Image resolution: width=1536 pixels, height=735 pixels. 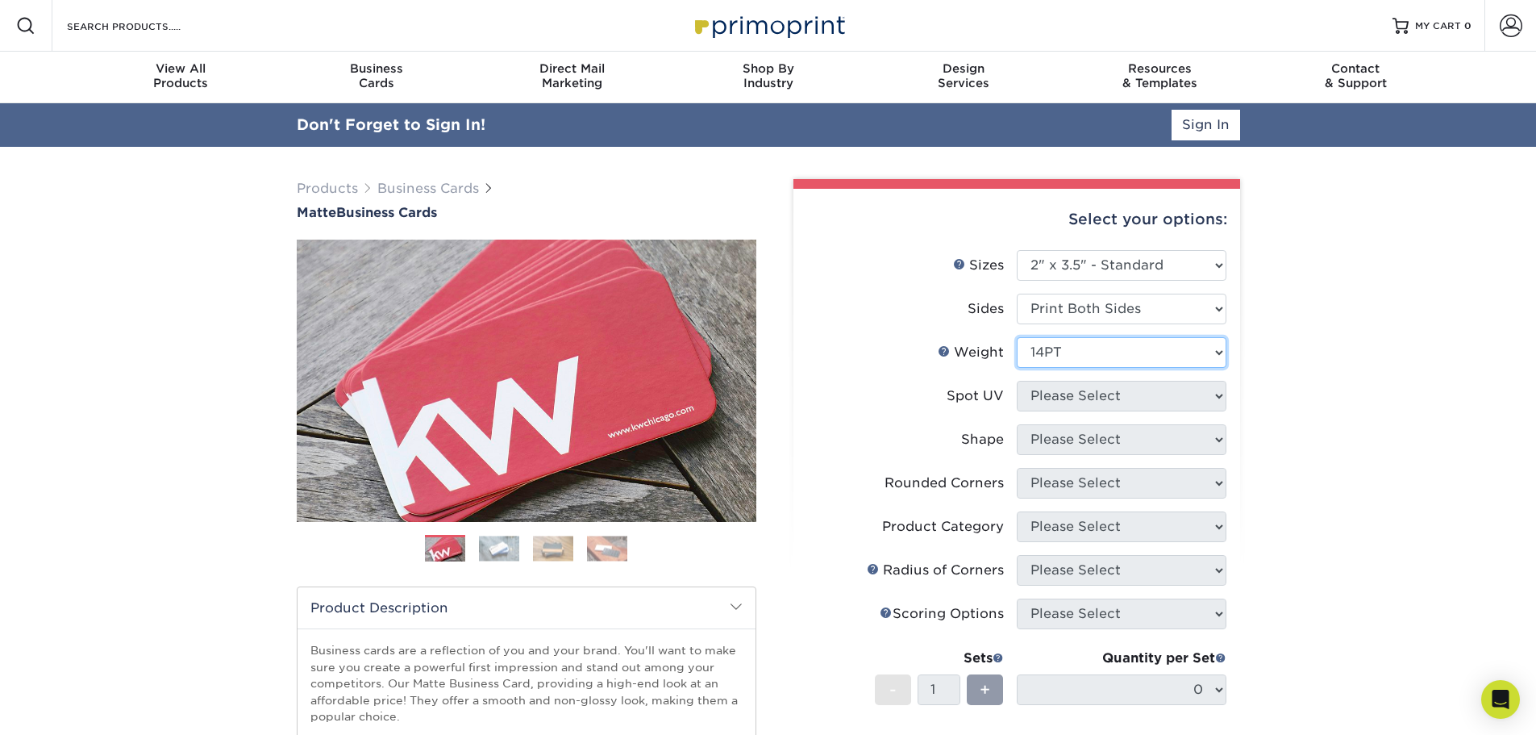 I want to click on div: & Templates, so click(x=1160, y=76).